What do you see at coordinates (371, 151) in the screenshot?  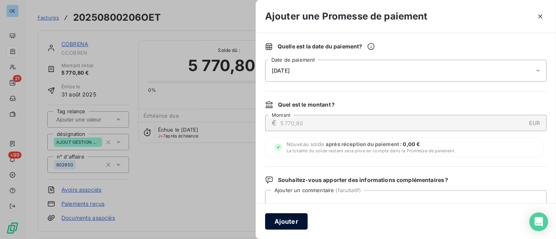 I see `span: La totalité du solde restant sera prise en compte dans la Promesse de paiement.` at bounding box center [371, 151].